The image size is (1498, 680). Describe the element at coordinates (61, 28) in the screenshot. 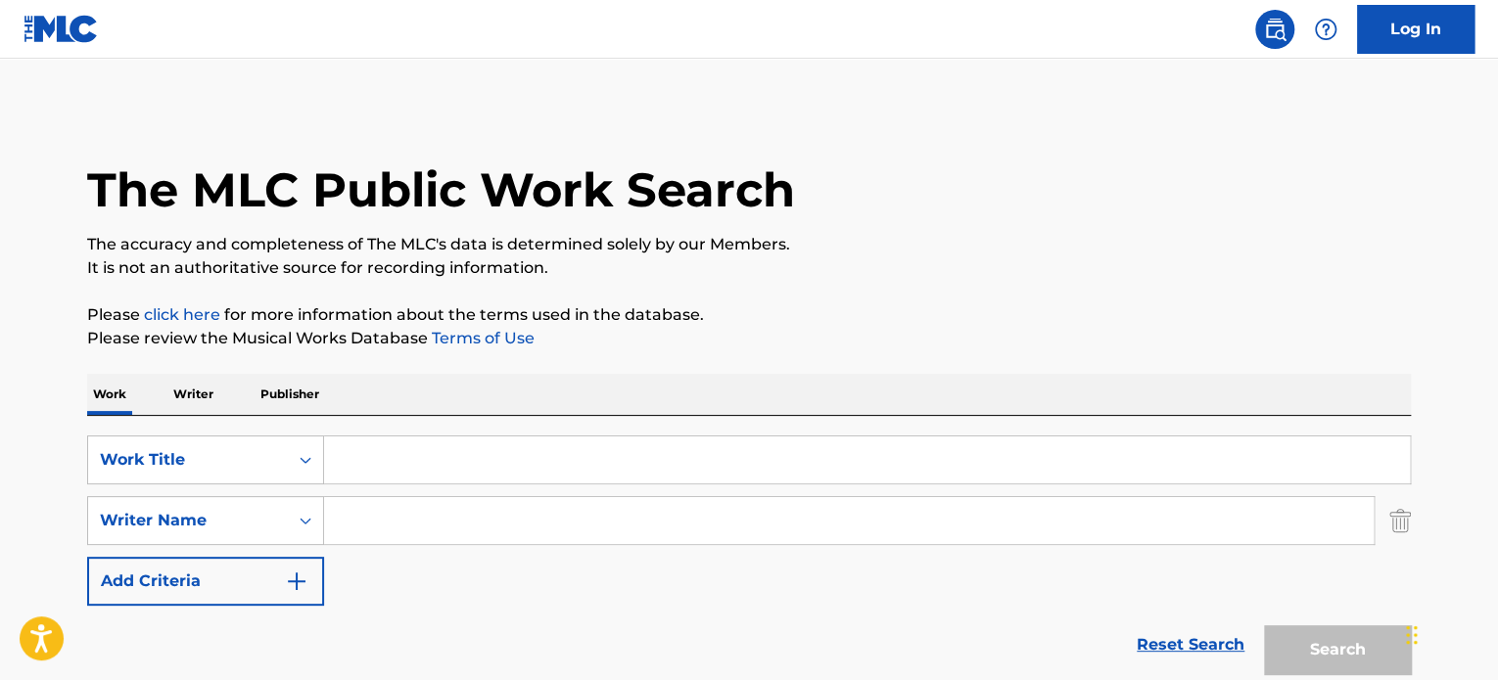

I see `img: MLC Logo` at that location.